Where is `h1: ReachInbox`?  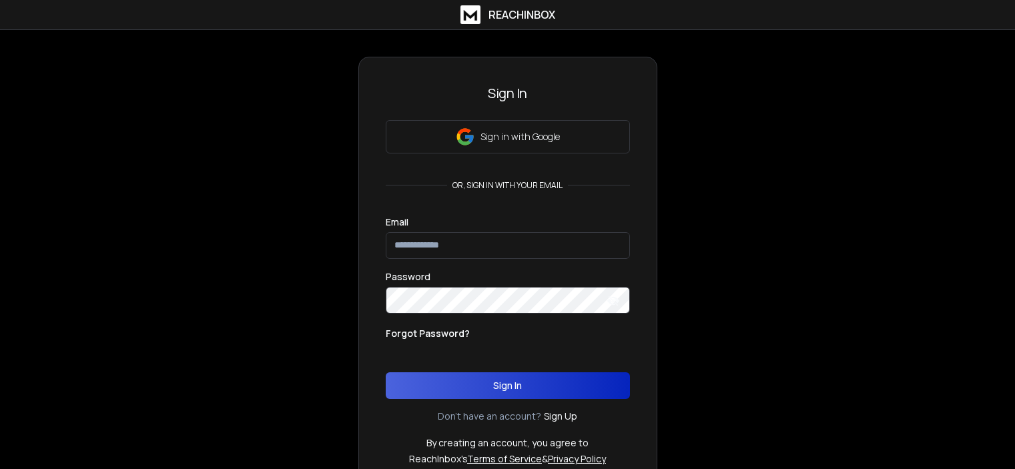 h1: ReachInbox is located at coordinates (522, 15).